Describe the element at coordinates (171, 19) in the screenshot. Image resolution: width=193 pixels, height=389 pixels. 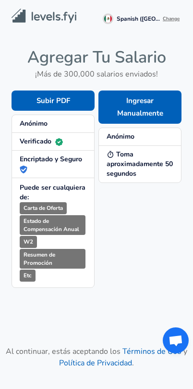
I see `span: Change` at that location.